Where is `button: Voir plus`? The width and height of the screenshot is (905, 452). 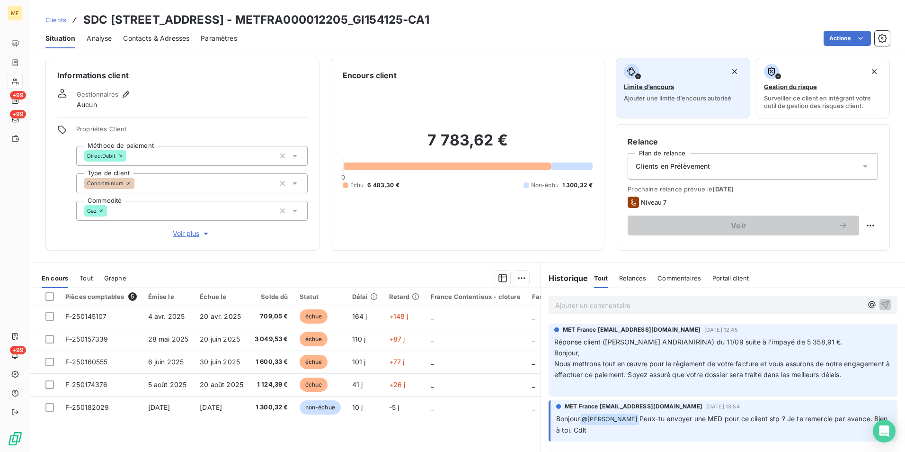 button: Voir plus is located at coordinates (192, 233).